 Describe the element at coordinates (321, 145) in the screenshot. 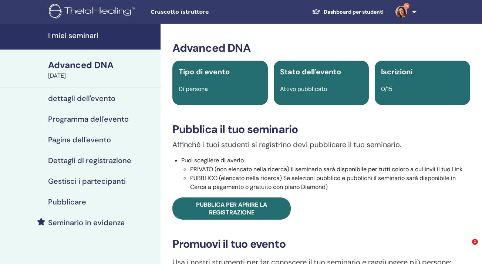

I see `p: Affinché i tuoi studenti si registrino devi pubblicare il tuo seminario.` at that location.